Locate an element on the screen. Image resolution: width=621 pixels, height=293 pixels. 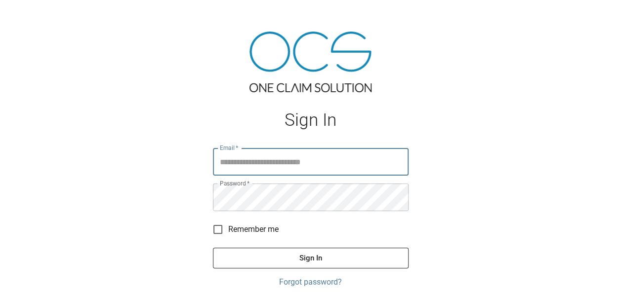
img: ocs-logo-tra.png is located at coordinates (310, 62).